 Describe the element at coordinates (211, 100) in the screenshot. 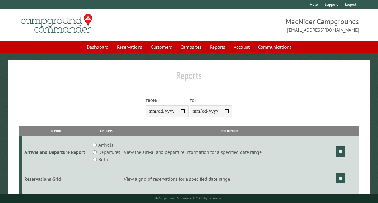

I see `label: To:` at that location.